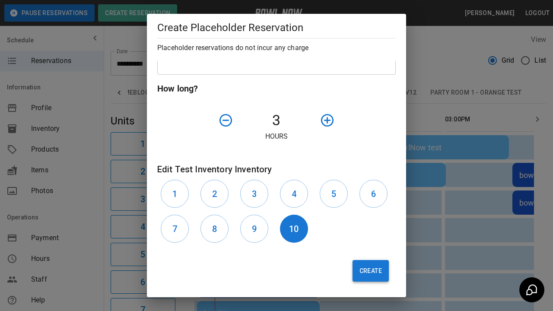 The width and height of the screenshot is (553, 311). I want to click on button: 9, so click(254, 228).